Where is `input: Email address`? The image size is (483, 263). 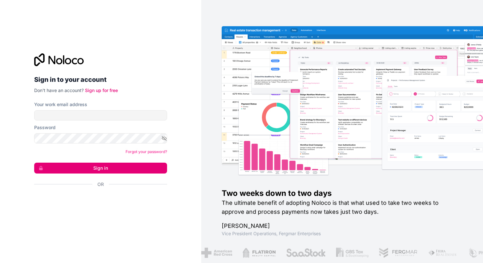 input: Email address is located at coordinates (101, 115).